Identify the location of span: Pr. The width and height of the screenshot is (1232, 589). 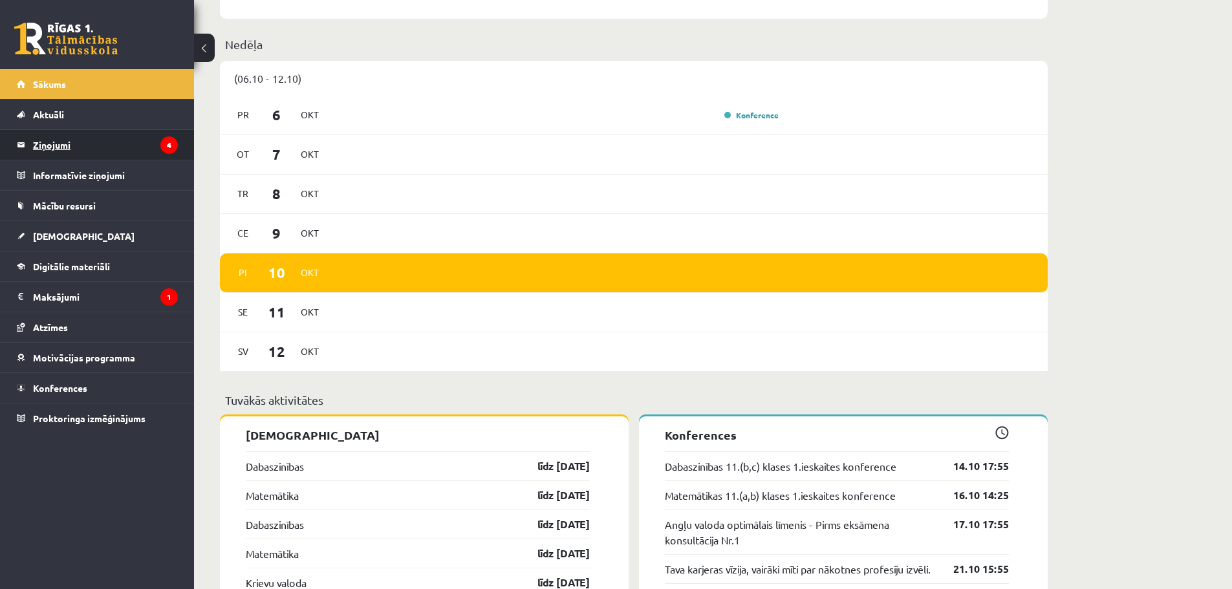
(243, 114).